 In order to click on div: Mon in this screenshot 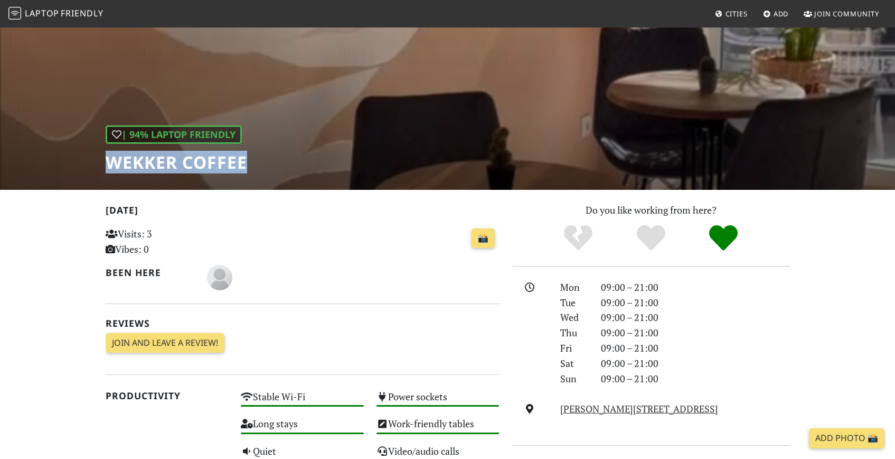, I will do `click(574, 287)`.